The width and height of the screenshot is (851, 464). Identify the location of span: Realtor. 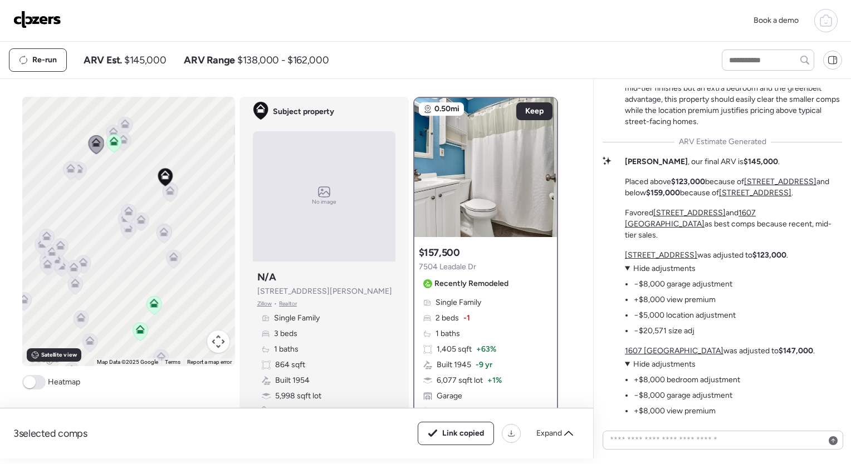
(288, 304).